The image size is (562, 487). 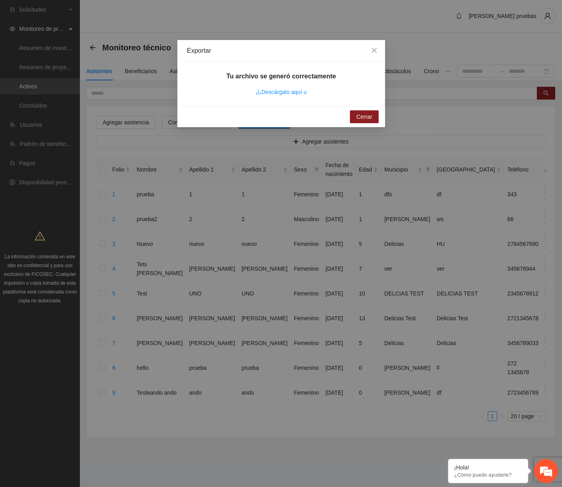 What do you see at coordinates (259, 92) in the screenshot?
I see `span: download` at bounding box center [259, 92].